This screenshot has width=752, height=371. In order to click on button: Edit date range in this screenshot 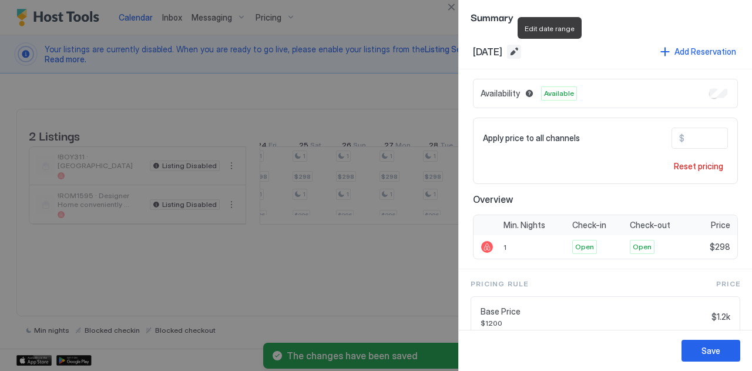, I will do `click(514, 52)`.